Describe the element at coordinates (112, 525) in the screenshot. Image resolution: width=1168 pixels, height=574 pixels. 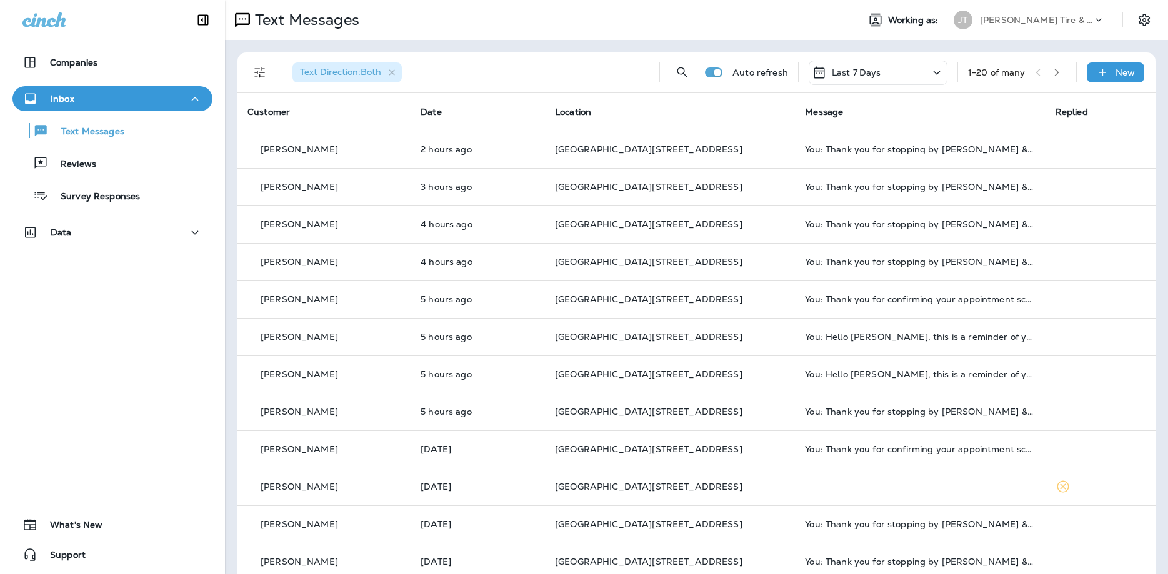
I see `button: What's New` at that location.